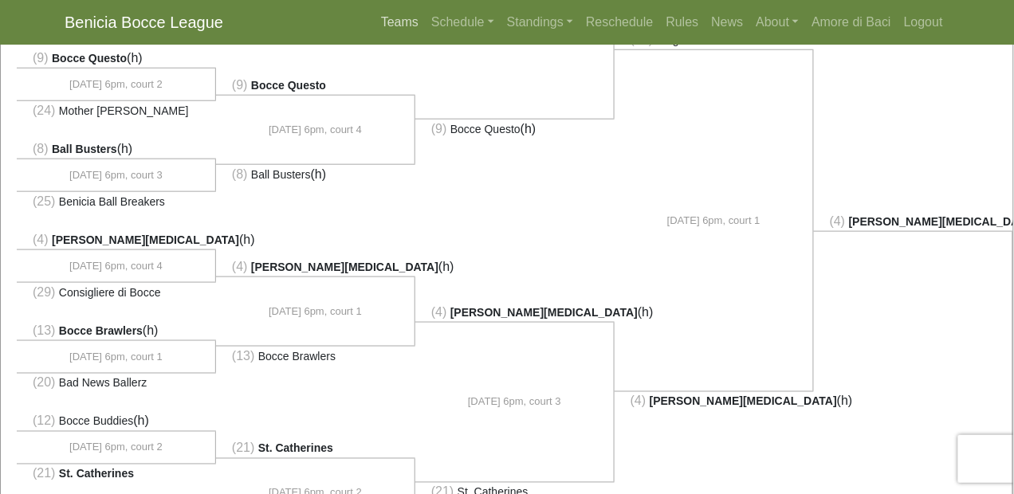  I want to click on span: Consigliere di Bocce, so click(110, 293).